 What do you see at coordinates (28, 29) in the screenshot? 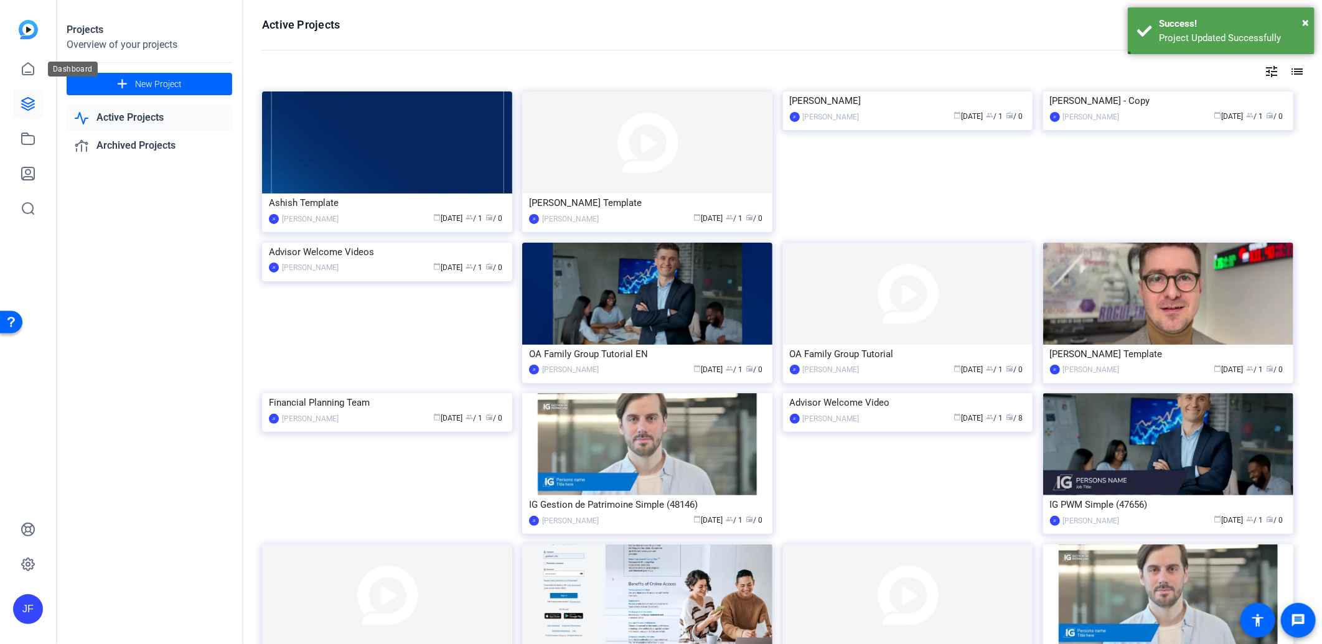
I see `img: blue-gradient.svg` at bounding box center [28, 29].